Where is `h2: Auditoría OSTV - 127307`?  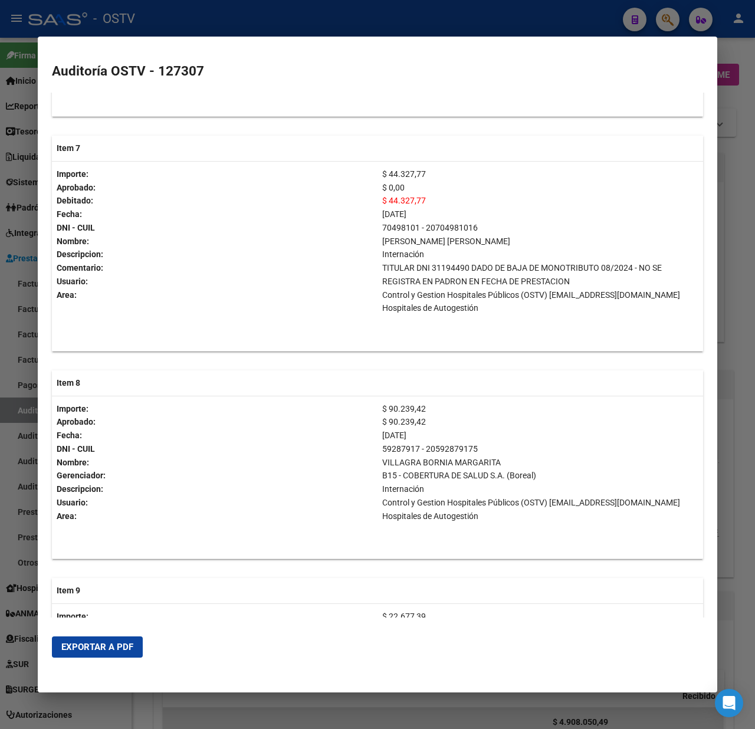
h2: Auditoría OSTV - 127307 is located at coordinates (378, 71).